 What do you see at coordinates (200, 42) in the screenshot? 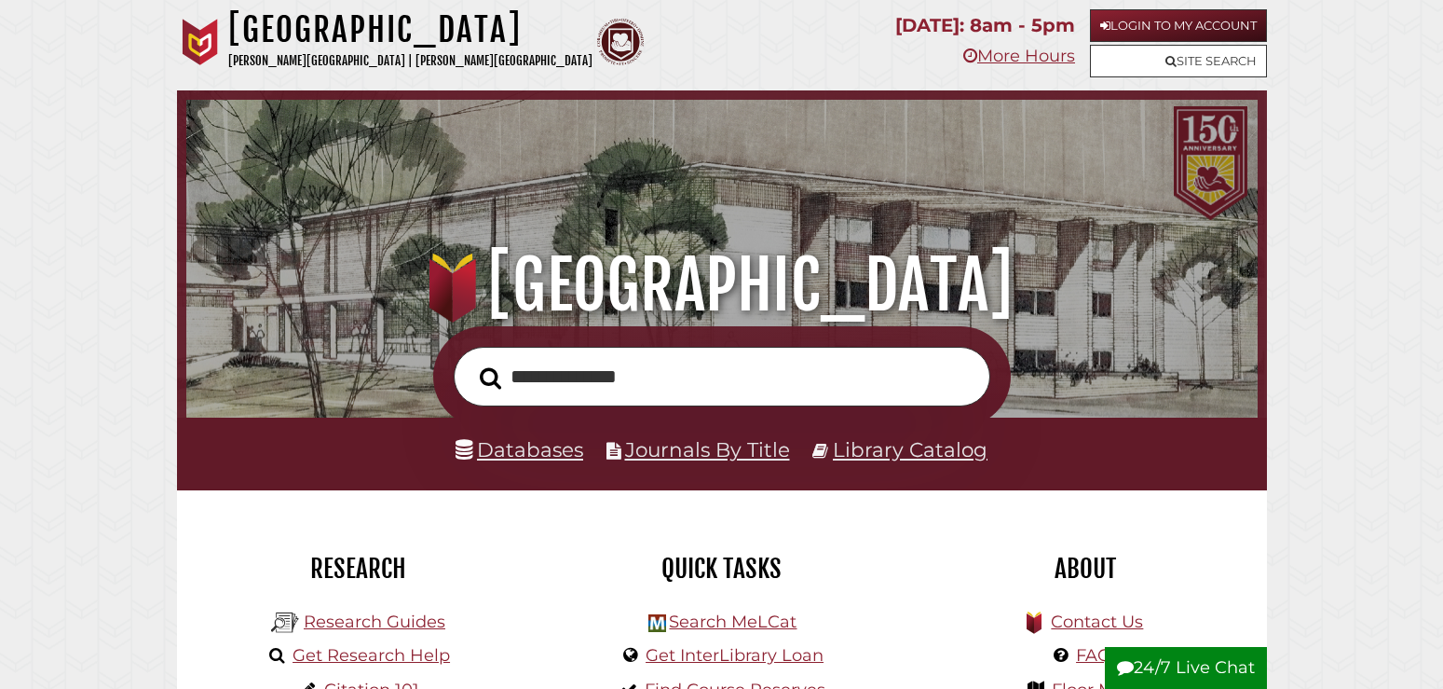
I see `img: Calvin University` at bounding box center [200, 42].